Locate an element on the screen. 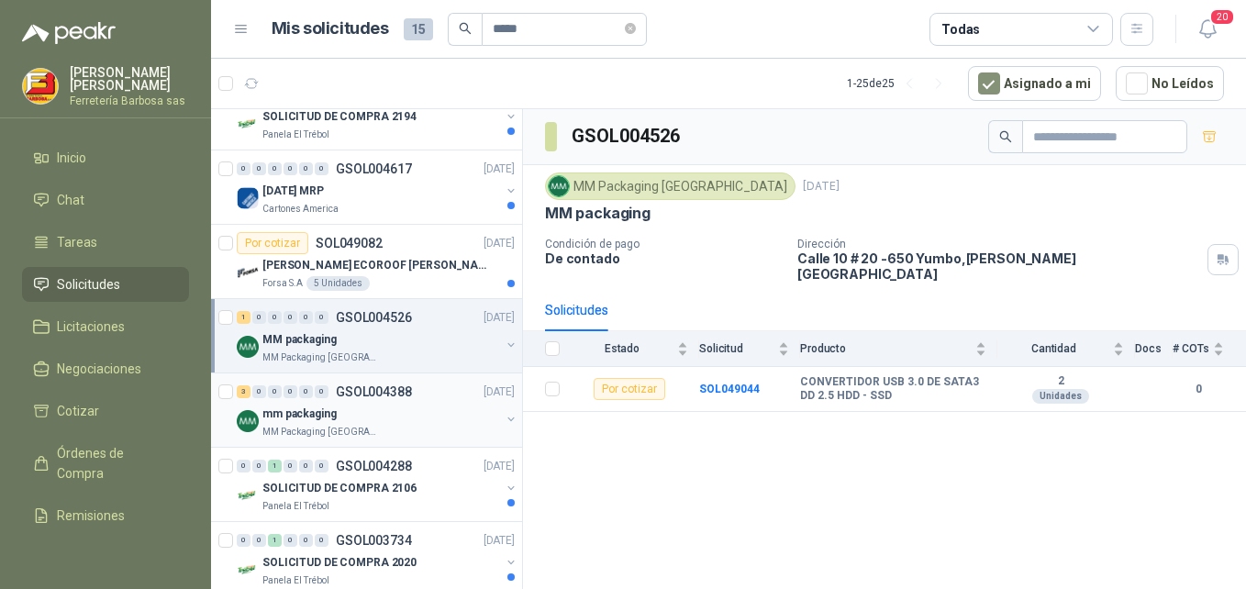  span: Solicitudes is located at coordinates (88, 284).